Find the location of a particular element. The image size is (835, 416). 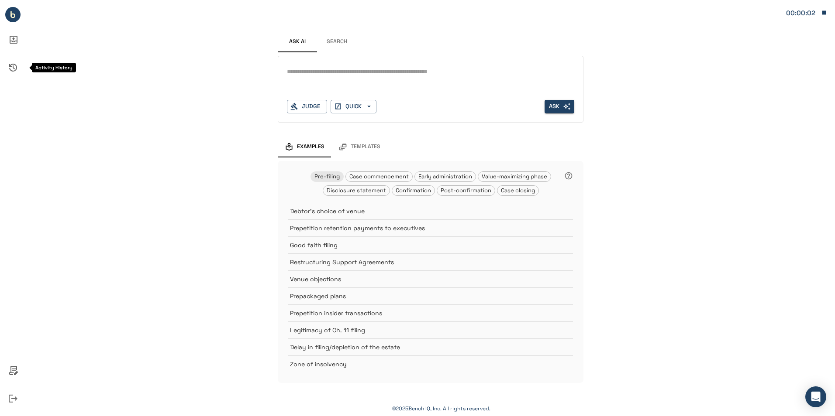

div: Delay in filing/depletion of the estate is located at coordinates (430, 347).